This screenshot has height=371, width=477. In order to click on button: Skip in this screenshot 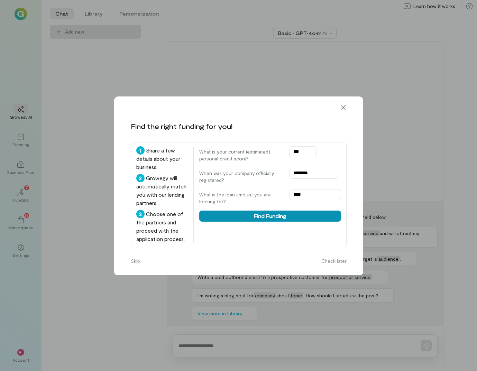, I will do `click(135, 261)`.